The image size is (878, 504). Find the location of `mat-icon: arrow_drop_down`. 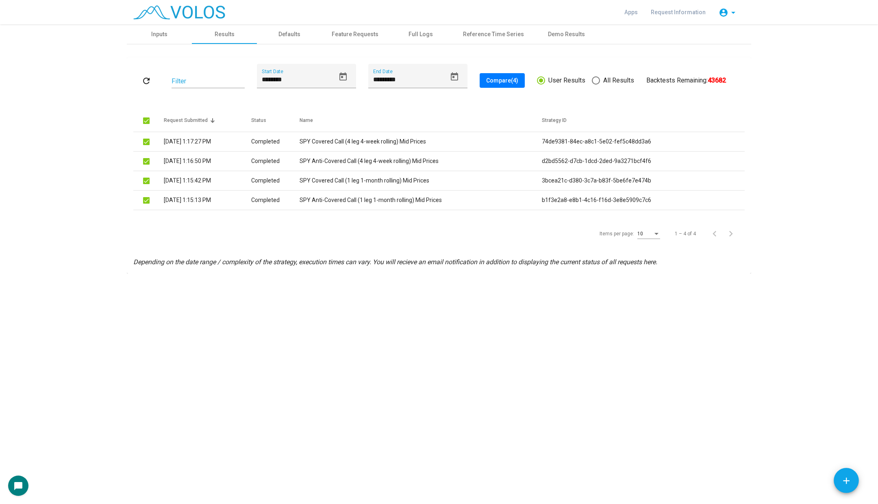

mat-icon: arrow_drop_down is located at coordinates (734, 13).